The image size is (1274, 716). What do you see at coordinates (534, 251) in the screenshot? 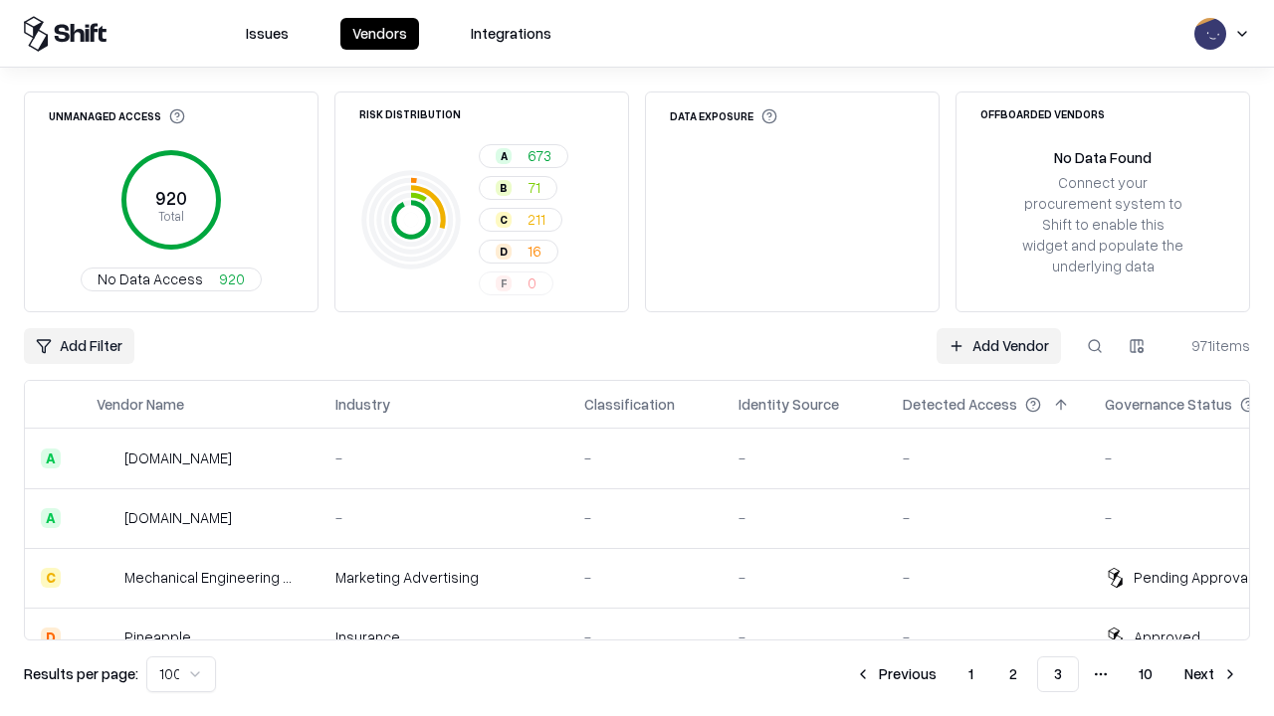
I see `span: 16` at bounding box center [534, 251].